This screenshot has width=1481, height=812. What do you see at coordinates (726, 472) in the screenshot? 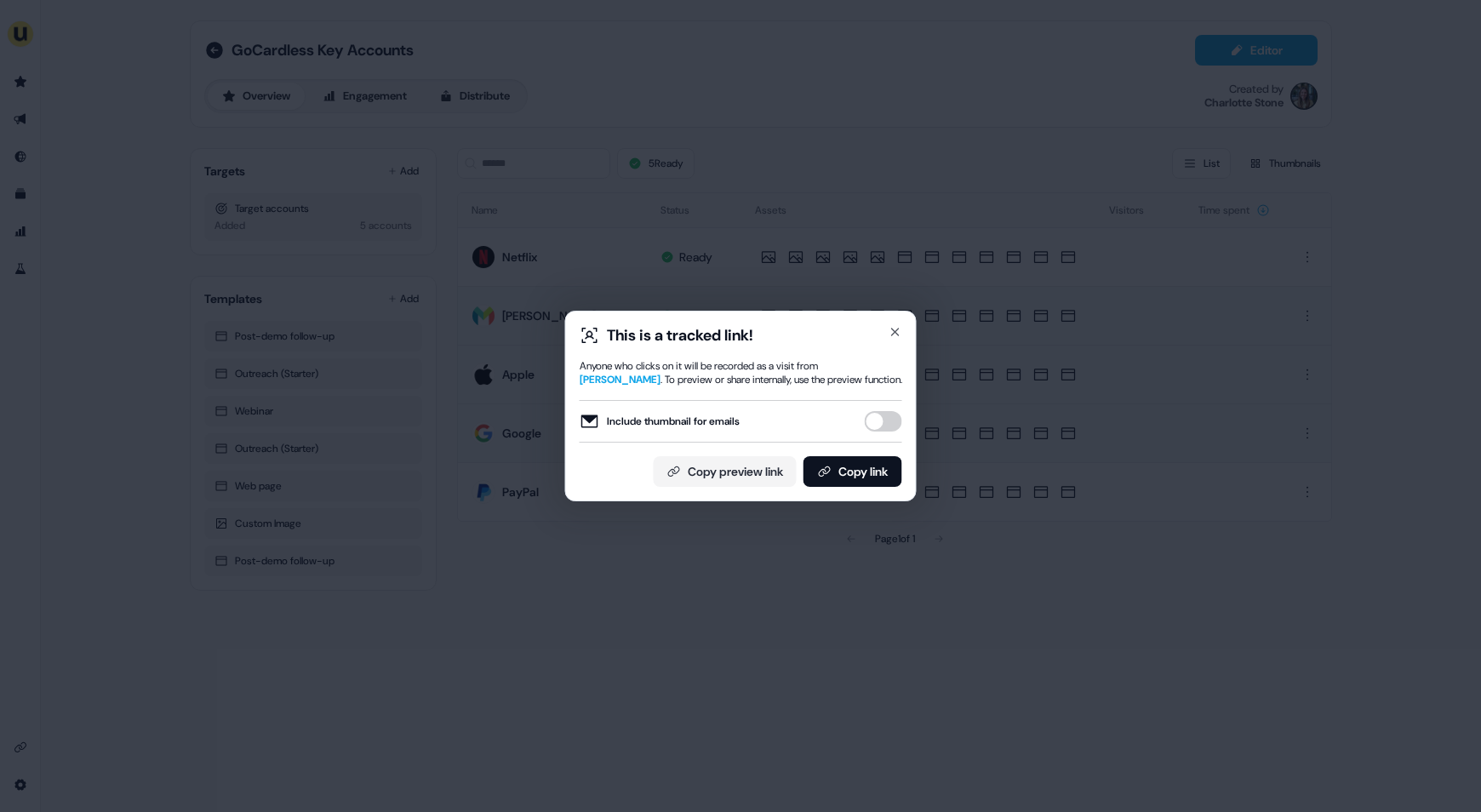
I see `button: Copy preview link` at bounding box center [726, 472].